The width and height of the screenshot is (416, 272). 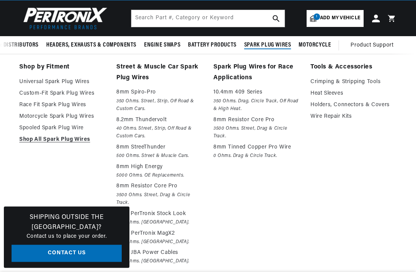 I want to click on a: Crimping & Stripping Tools, so click(x=353, y=82).